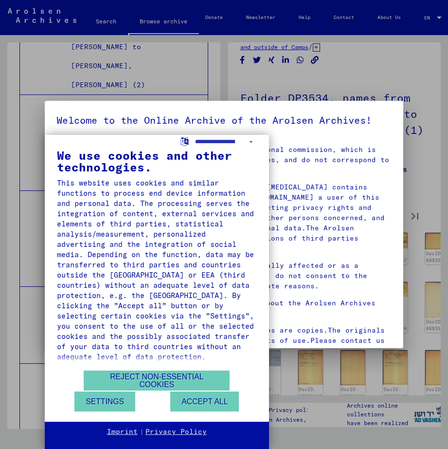  Describe the element at coordinates (157, 380) in the screenshot. I see `button: Reject non-essential cookies` at that location.